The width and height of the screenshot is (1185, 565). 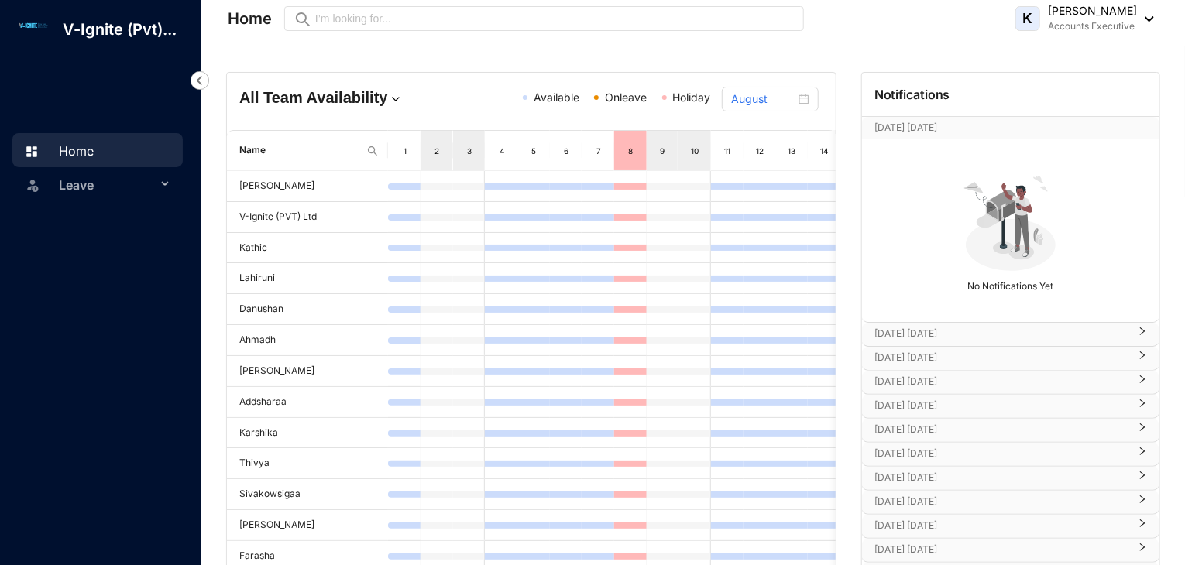 What do you see at coordinates (437, 151) in the screenshot?
I see `div: 2` at bounding box center [437, 151].